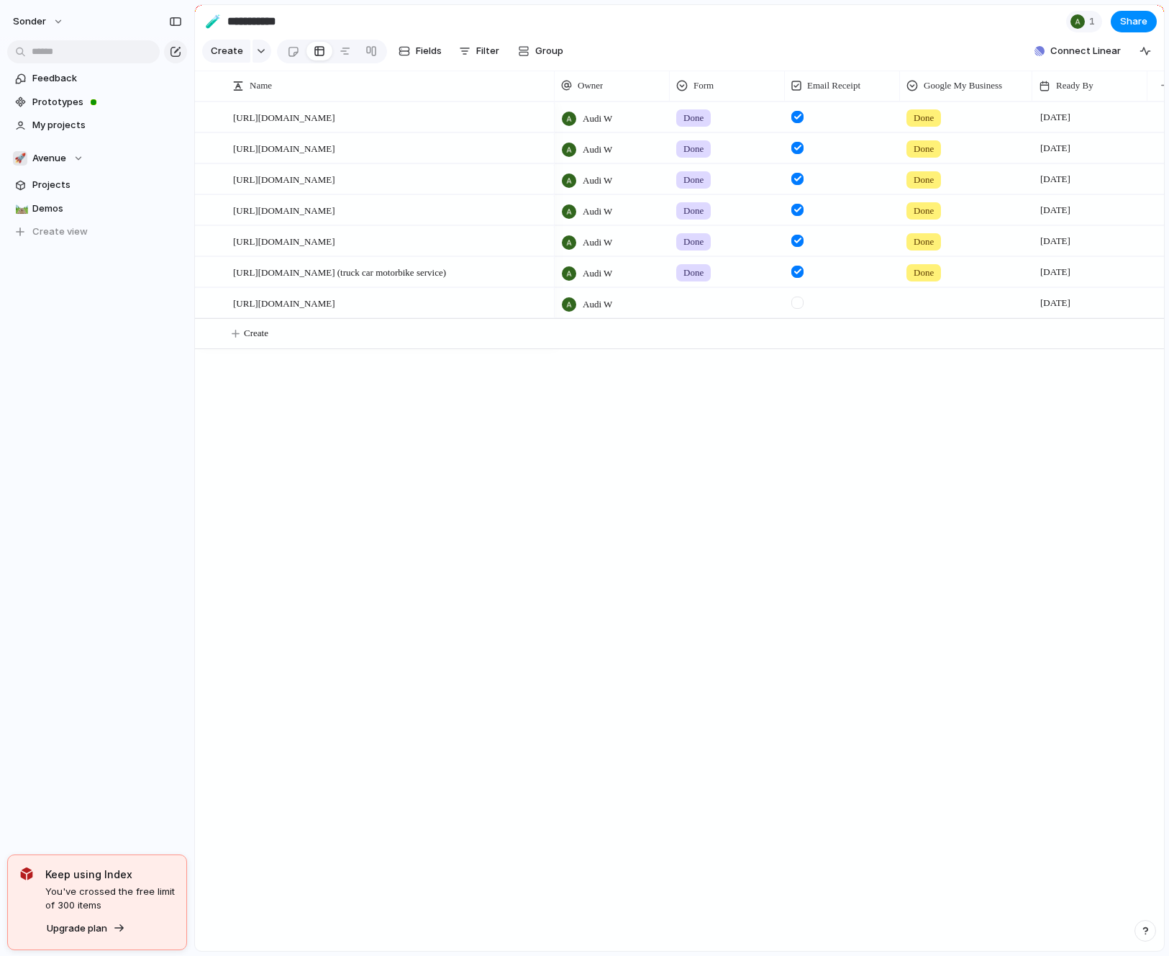  I want to click on span: Projects, so click(107, 185).